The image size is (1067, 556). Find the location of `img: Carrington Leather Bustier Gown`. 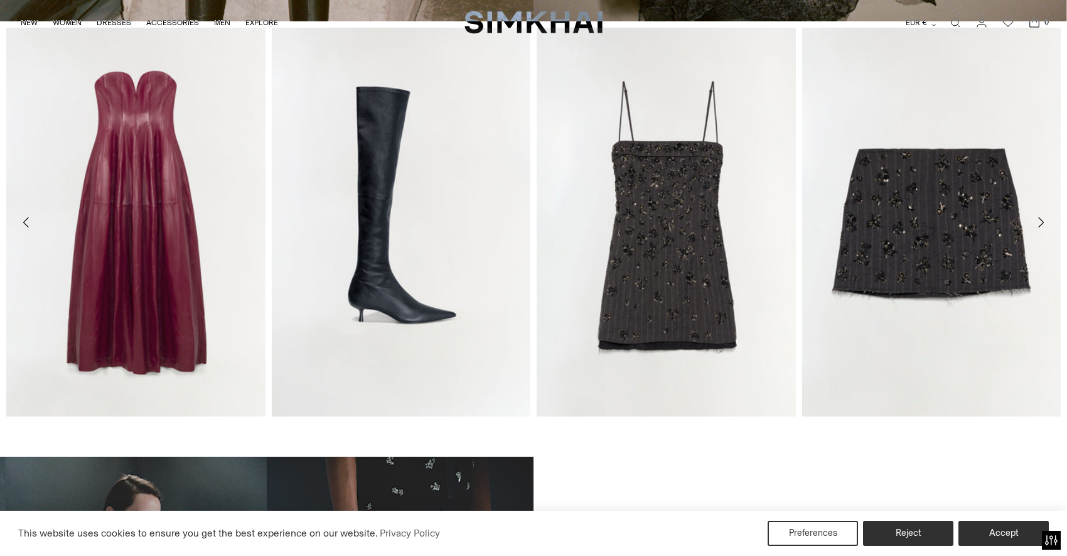

img: Carrington Leather Bustier Gown is located at coordinates (136, 222).